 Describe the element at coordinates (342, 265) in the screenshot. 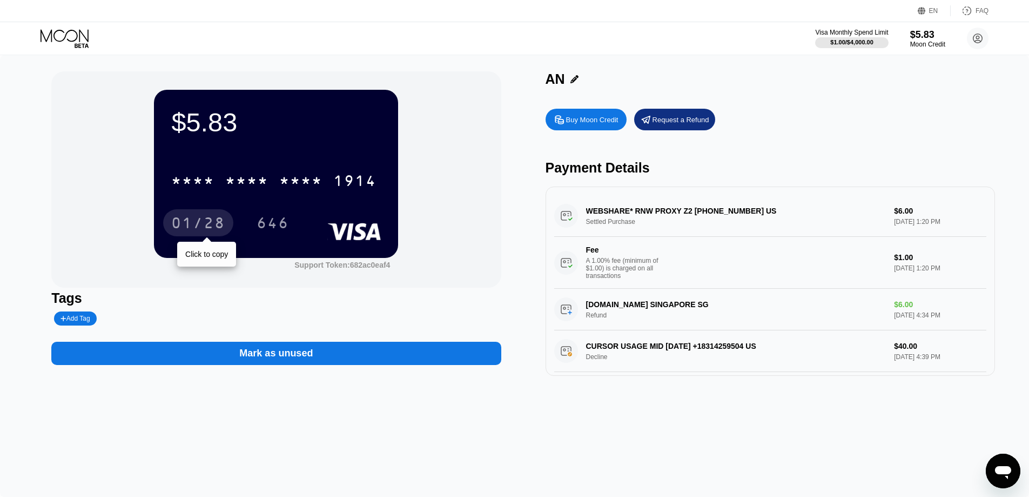

I see `div: Support Token: 682ac0eaf4` at that location.